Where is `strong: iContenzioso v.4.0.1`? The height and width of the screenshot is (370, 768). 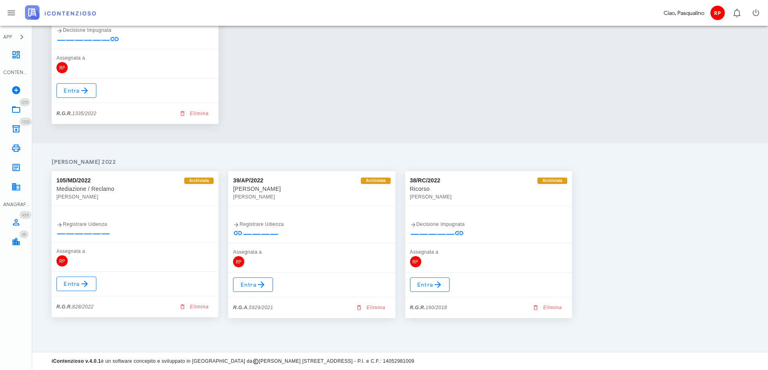
strong: iContenzioso v.4.0.1 is located at coordinates (76, 362).